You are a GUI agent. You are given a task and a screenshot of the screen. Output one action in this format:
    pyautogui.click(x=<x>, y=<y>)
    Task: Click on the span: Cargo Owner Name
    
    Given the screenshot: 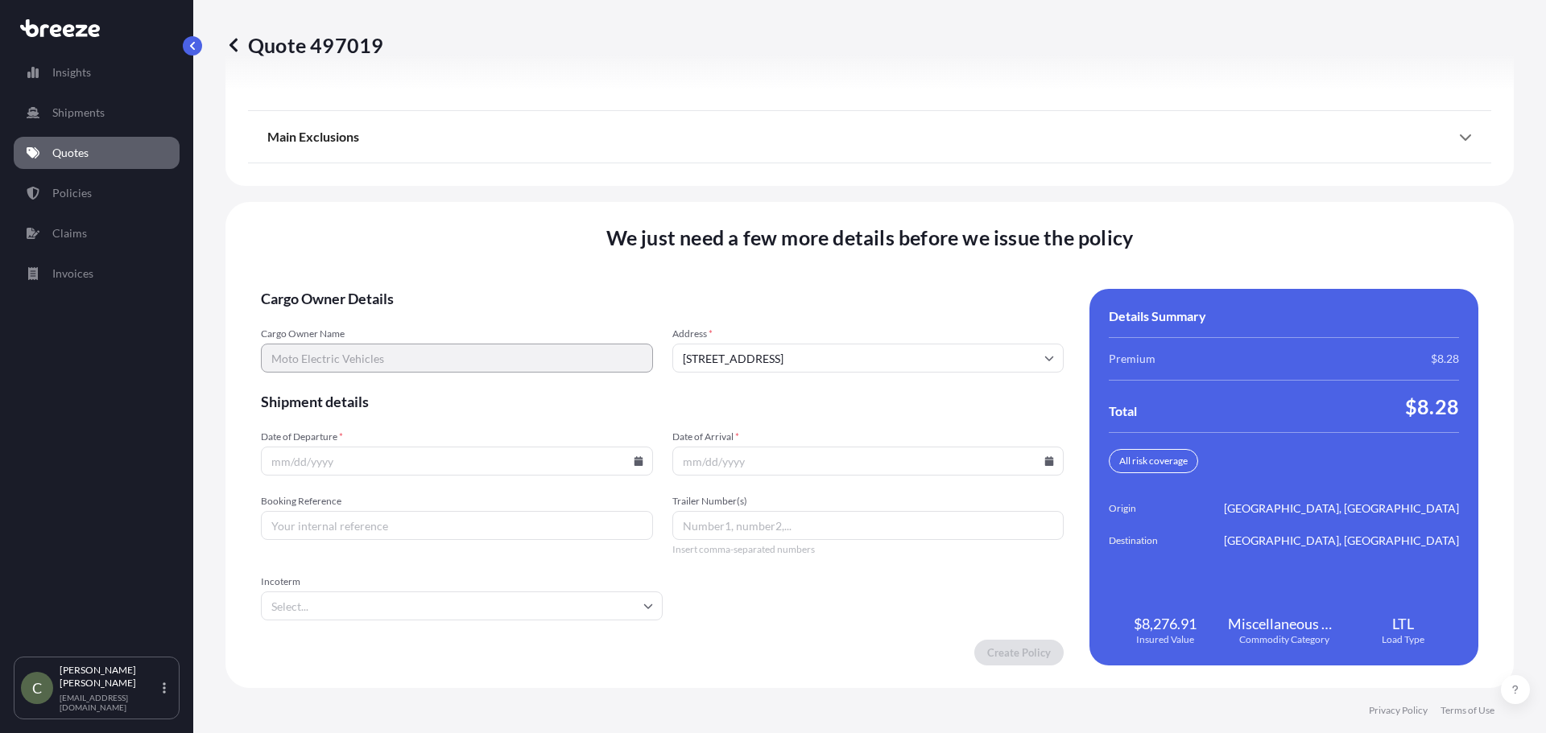 What is the action you would take?
    pyautogui.click(x=457, y=334)
    